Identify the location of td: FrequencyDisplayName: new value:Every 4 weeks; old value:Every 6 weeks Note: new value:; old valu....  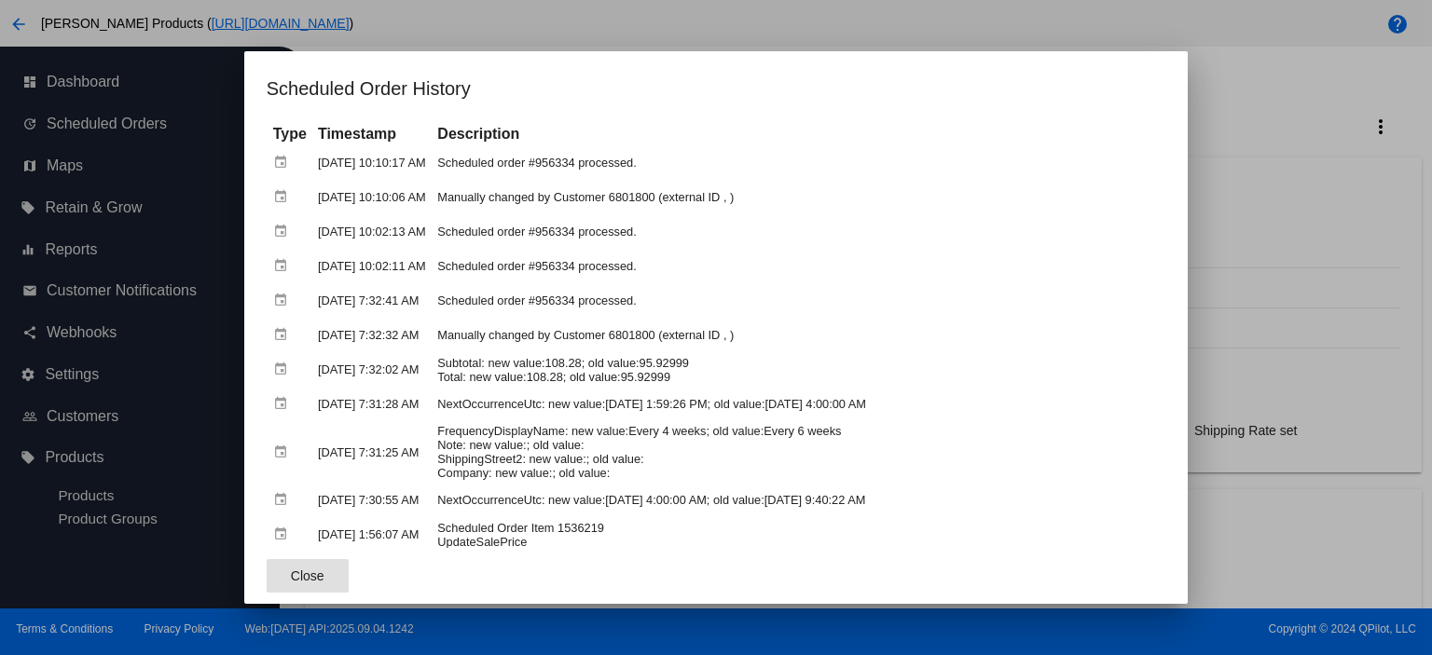
(798, 452).